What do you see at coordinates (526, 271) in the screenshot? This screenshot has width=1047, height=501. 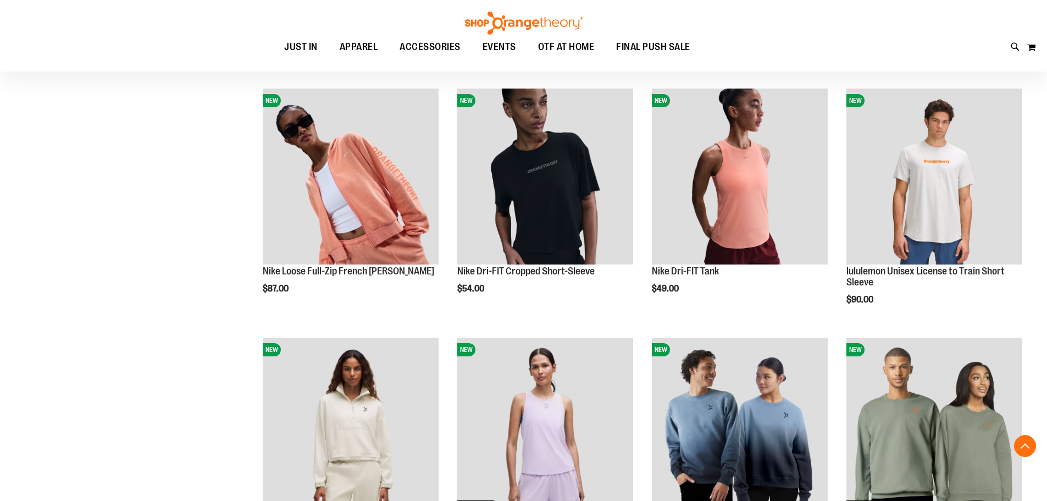 I see `a: Nike Dri-FIT Cropped Short-Sleeve` at bounding box center [526, 271].